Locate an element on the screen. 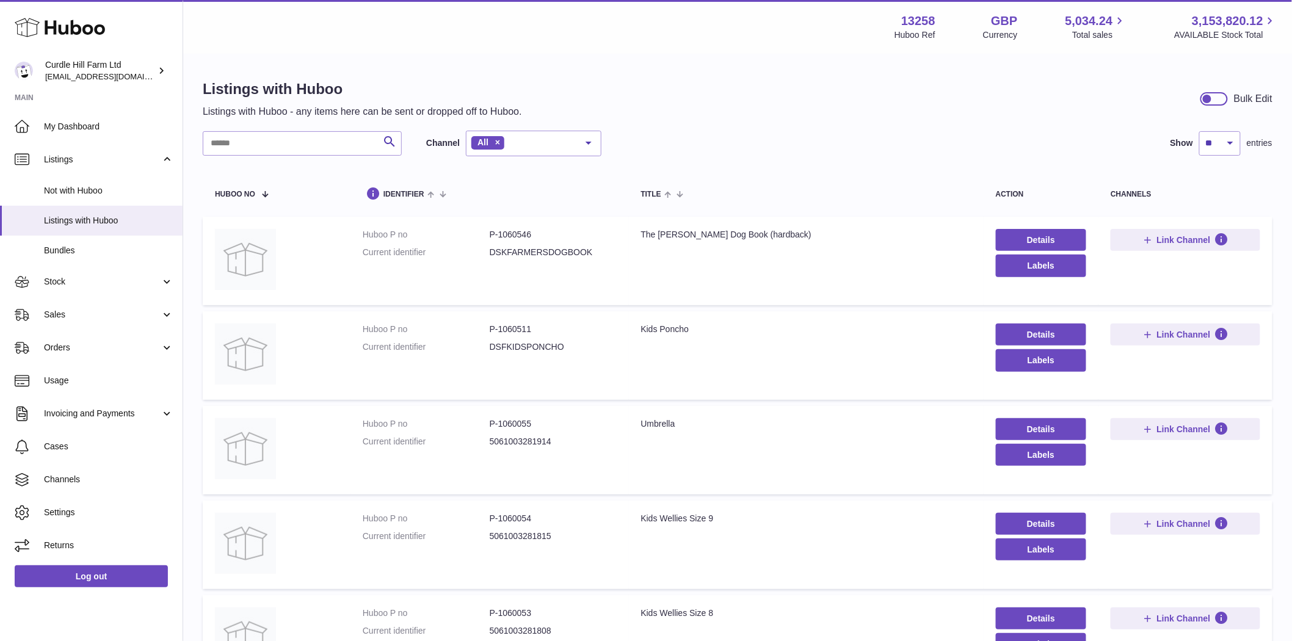 The image size is (1292, 641). dd: 5061003281808 is located at coordinates (553, 631).